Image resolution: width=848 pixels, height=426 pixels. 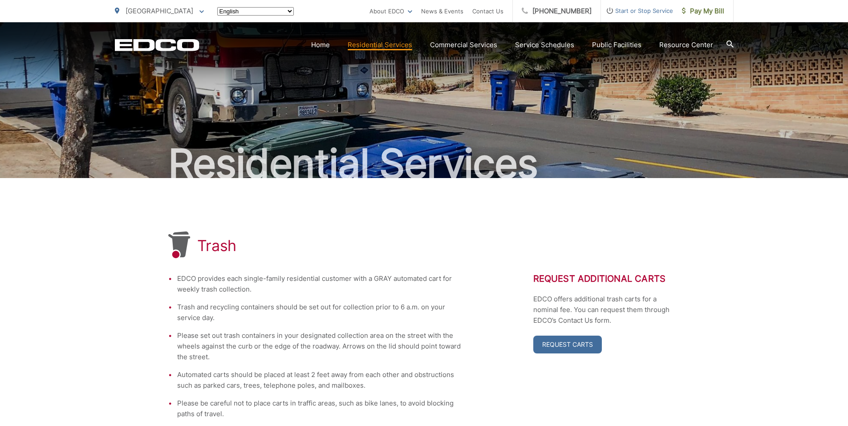 I want to click on h2: Residential Services, so click(x=424, y=164).